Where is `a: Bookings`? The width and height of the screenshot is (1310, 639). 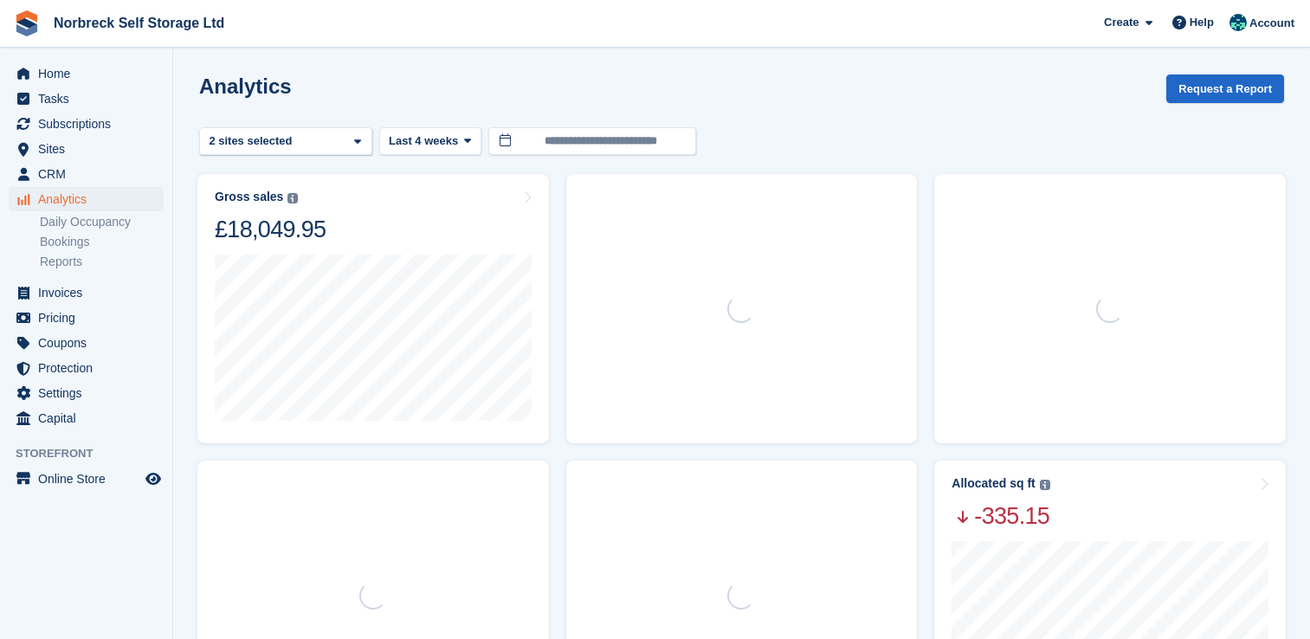
a: Bookings is located at coordinates (101, 242).